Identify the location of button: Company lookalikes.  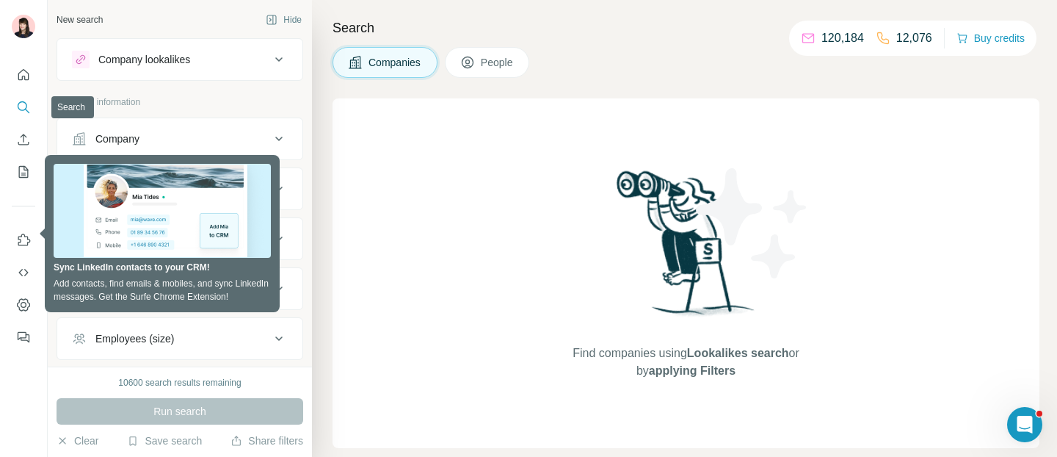
(180, 59).